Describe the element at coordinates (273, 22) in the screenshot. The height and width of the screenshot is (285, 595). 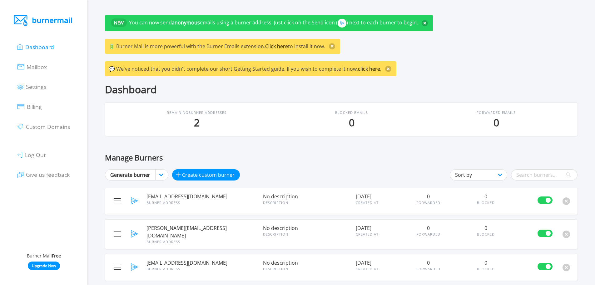
I see `span: You can now send emails using a burner address. Just click on the Send icon ( ) next to each burn...` at that location.